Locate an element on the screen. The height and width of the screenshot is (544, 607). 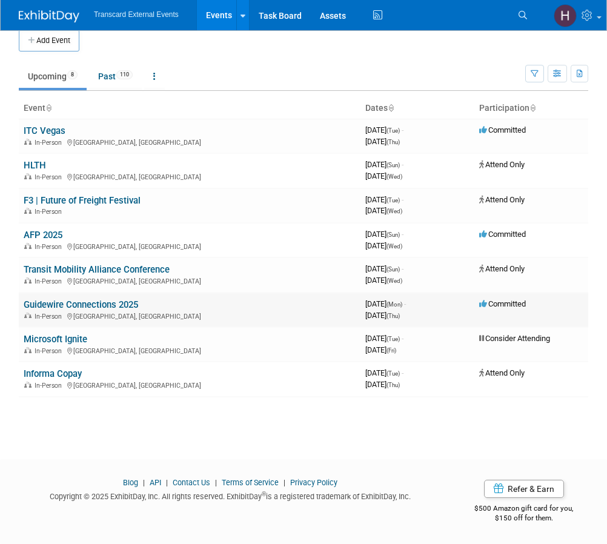
a: Guidewire Connections 2025 is located at coordinates (81, 305).